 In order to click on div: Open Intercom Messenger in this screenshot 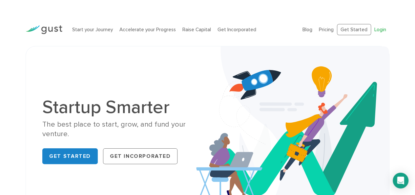, I will do `click(401, 180)`.